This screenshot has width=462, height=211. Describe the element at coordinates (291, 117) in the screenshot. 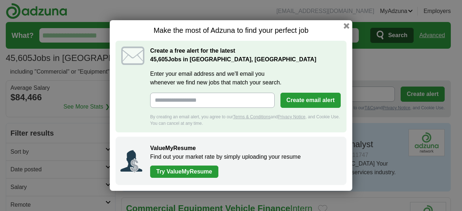

I see `a: Privacy Notice` at that location.